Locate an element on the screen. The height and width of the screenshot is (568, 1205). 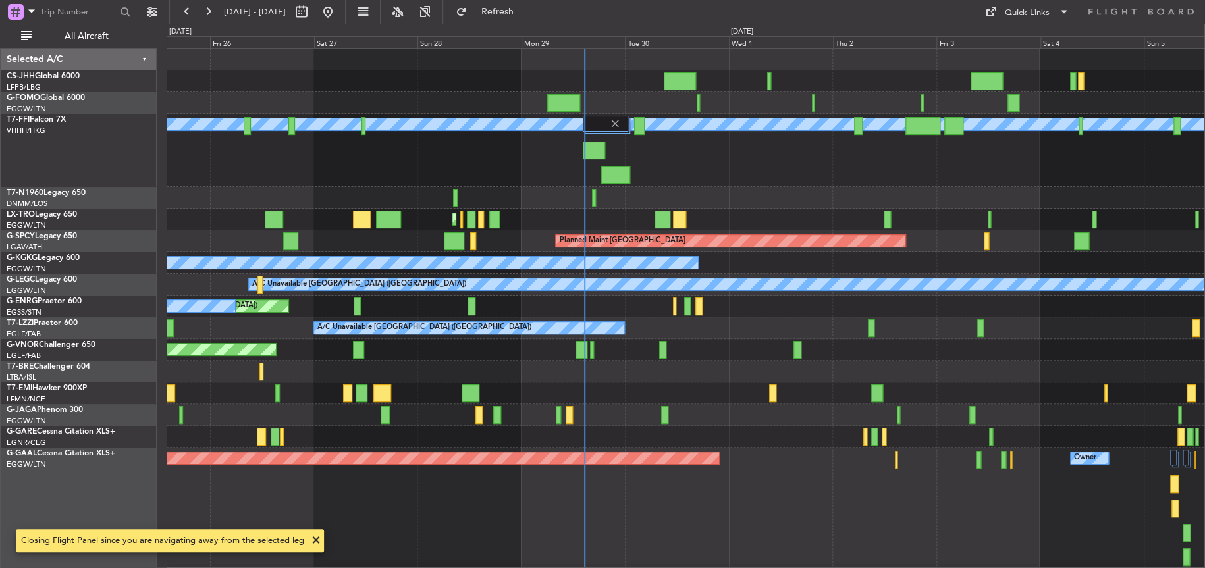
div: Quick Links is located at coordinates (1027, 13).